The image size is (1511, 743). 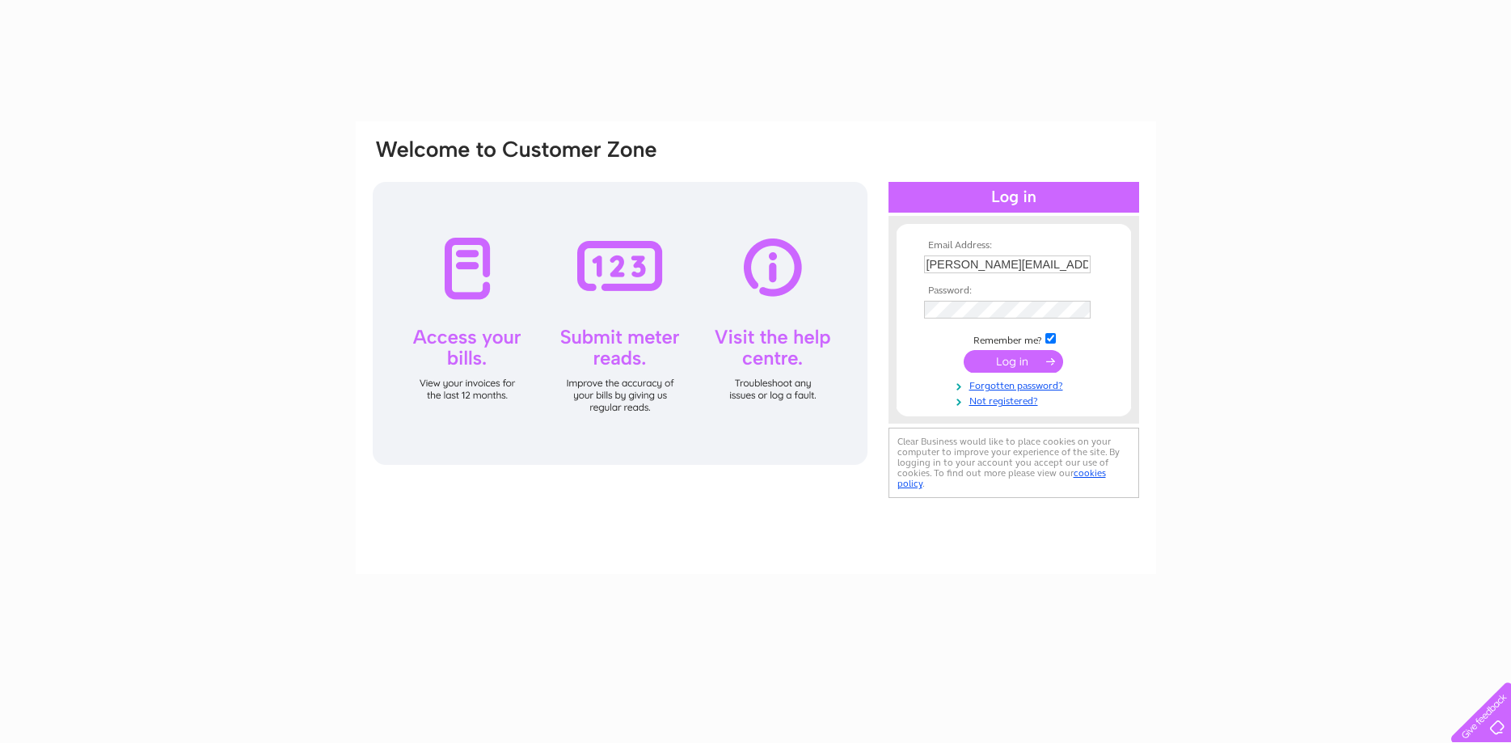 I want to click on div: Clear Business would like to place cookies on your computer to improve your experience of the sit..., so click(x=1014, y=462).